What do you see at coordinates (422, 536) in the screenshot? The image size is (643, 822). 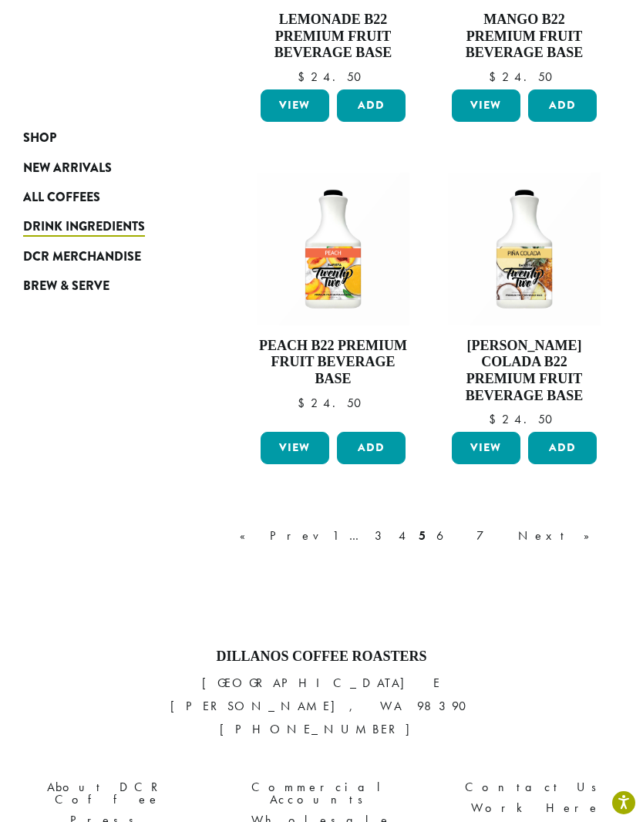 I see `a: 5` at bounding box center [422, 536].